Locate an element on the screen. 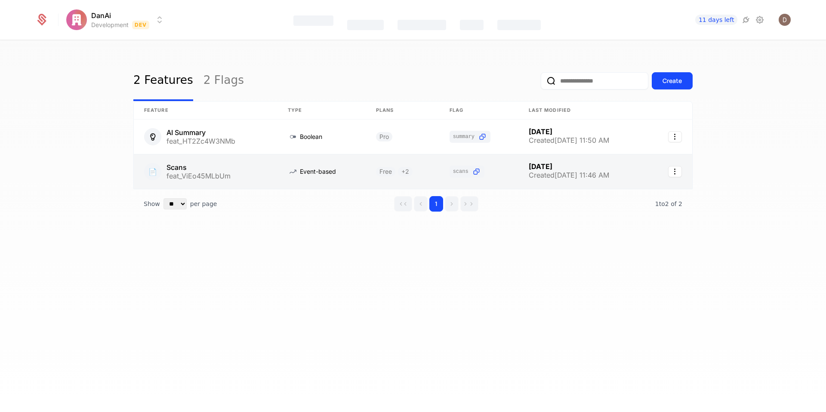 Image resolution: width=826 pixels, height=412 pixels. img: DanAi is located at coordinates (77, 20).